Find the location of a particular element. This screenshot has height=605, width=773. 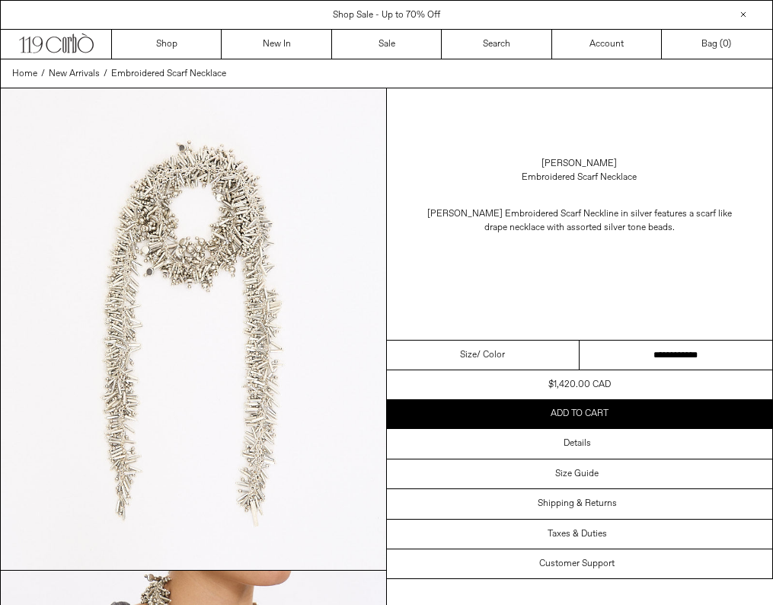

span: Size is located at coordinates (469, 355).